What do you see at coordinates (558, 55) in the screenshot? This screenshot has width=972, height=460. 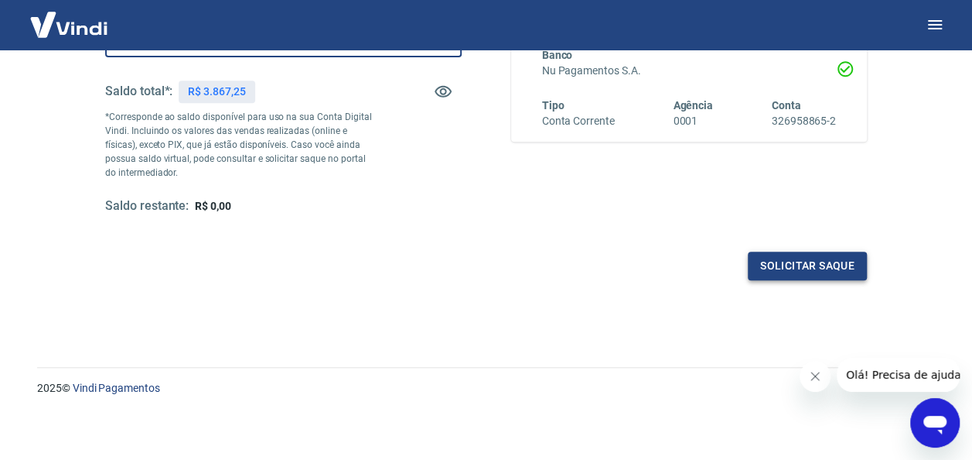 I see `span: Banco` at bounding box center [558, 55].